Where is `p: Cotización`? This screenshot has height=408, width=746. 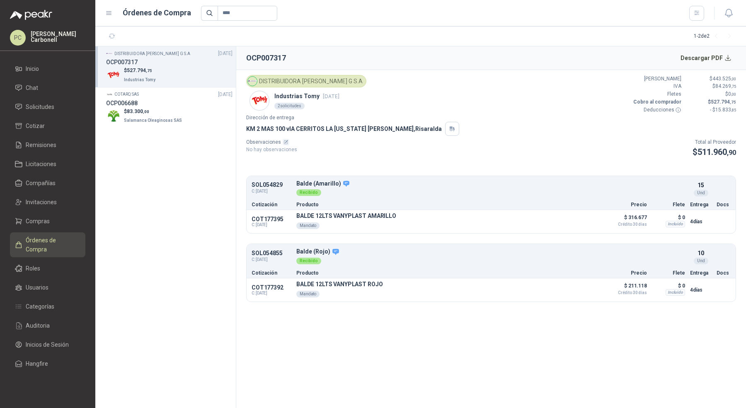 p: Cotización is located at coordinates (272, 273).